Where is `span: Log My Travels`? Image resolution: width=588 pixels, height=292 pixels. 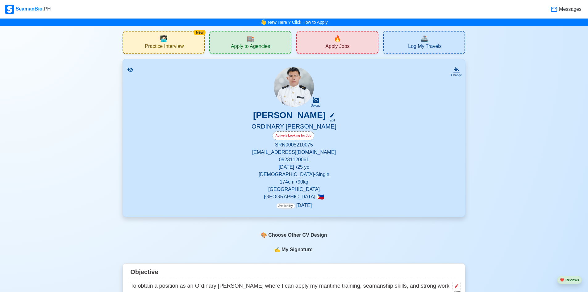
span: Log My Travels is located at coordinates (425, 47).